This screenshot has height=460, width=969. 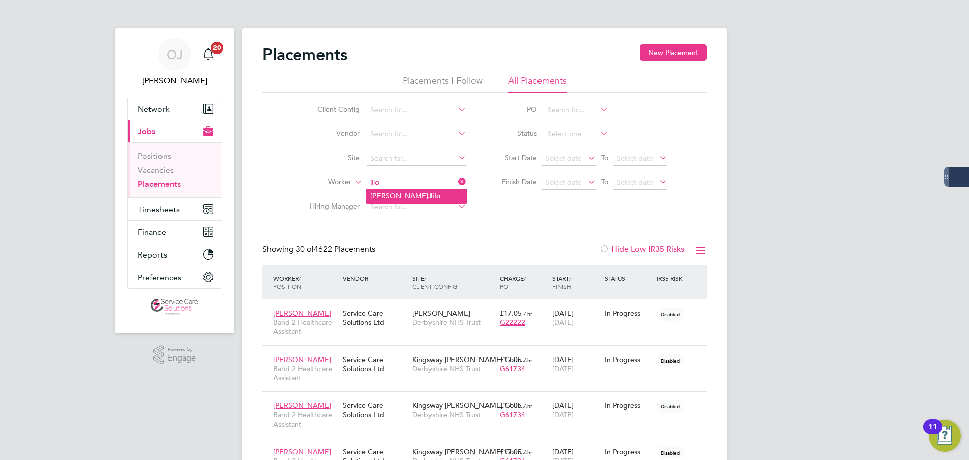 What do you see at coordinates (175, 355) in the screenshot?
I see `a: Powered byEngage` at bounding box center [175, 355].